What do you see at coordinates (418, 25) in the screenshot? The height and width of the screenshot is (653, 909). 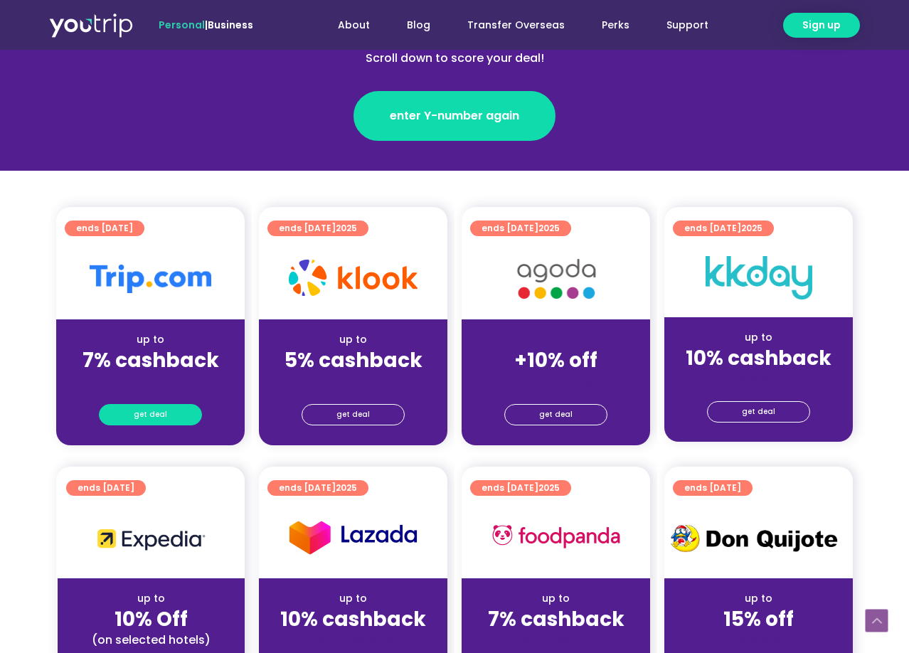 I see `a: Blog` at bounding box center [418, 25].